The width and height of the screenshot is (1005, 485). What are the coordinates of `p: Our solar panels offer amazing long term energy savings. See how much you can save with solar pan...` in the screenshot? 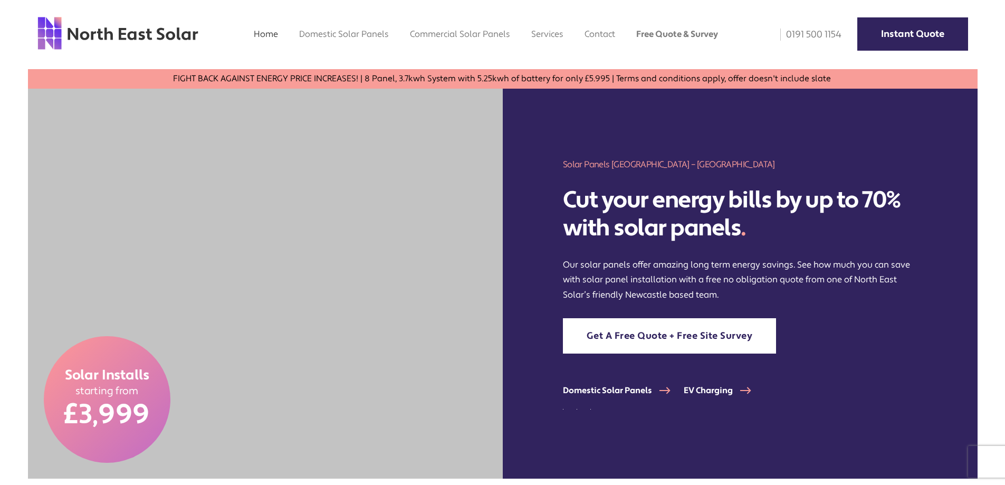 It's located at (740, 280).